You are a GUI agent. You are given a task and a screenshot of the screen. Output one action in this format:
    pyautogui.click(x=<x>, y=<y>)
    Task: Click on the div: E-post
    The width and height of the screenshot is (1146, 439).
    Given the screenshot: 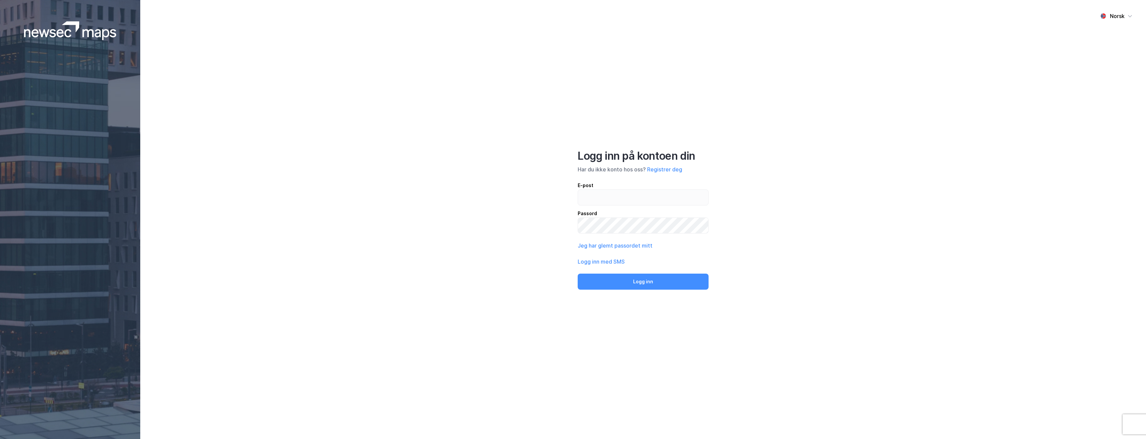 What is the action you would take?
    pyautogui.click(x=643, y=185)
    